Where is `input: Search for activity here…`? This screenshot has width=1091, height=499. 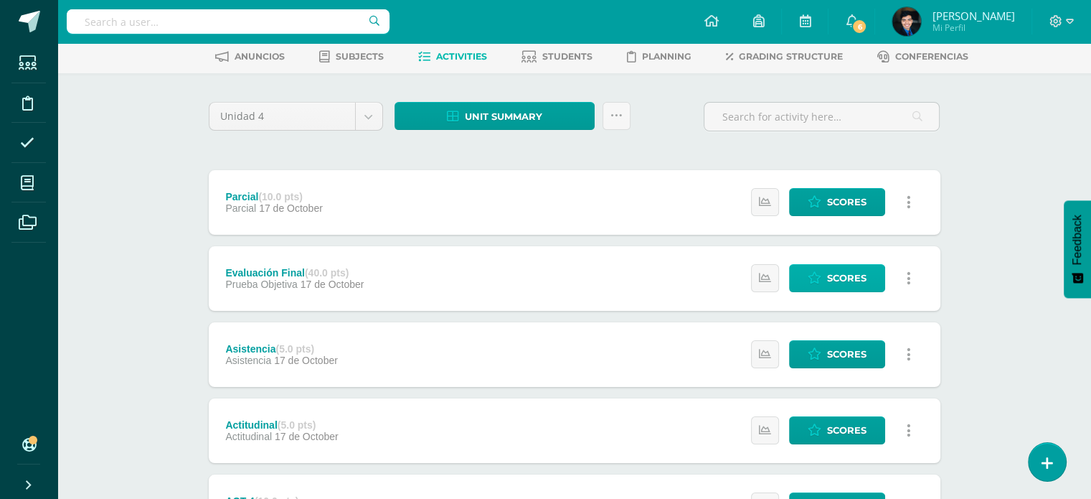
input: Search for activity here… is located at coordinates (822, 116).